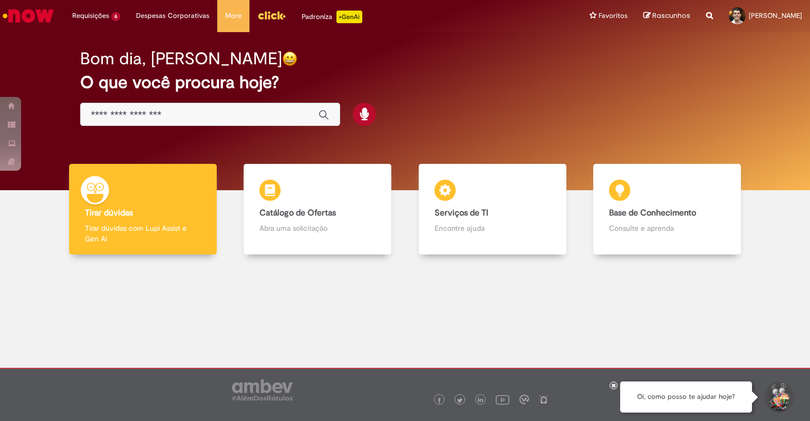 The height and width of the screenshot is (421, 810). Describe the element at coordinates (318, 209) in the screenshot. I see `a: Catálogo de Ofertas Abra uma solicitação` at that location.